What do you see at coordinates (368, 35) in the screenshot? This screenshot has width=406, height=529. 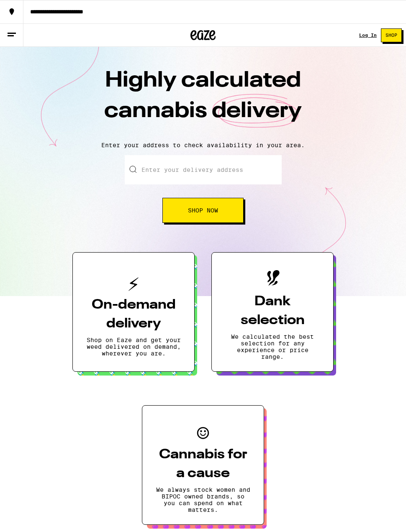 I see `div: Log In` at bounding box center [368, 35].